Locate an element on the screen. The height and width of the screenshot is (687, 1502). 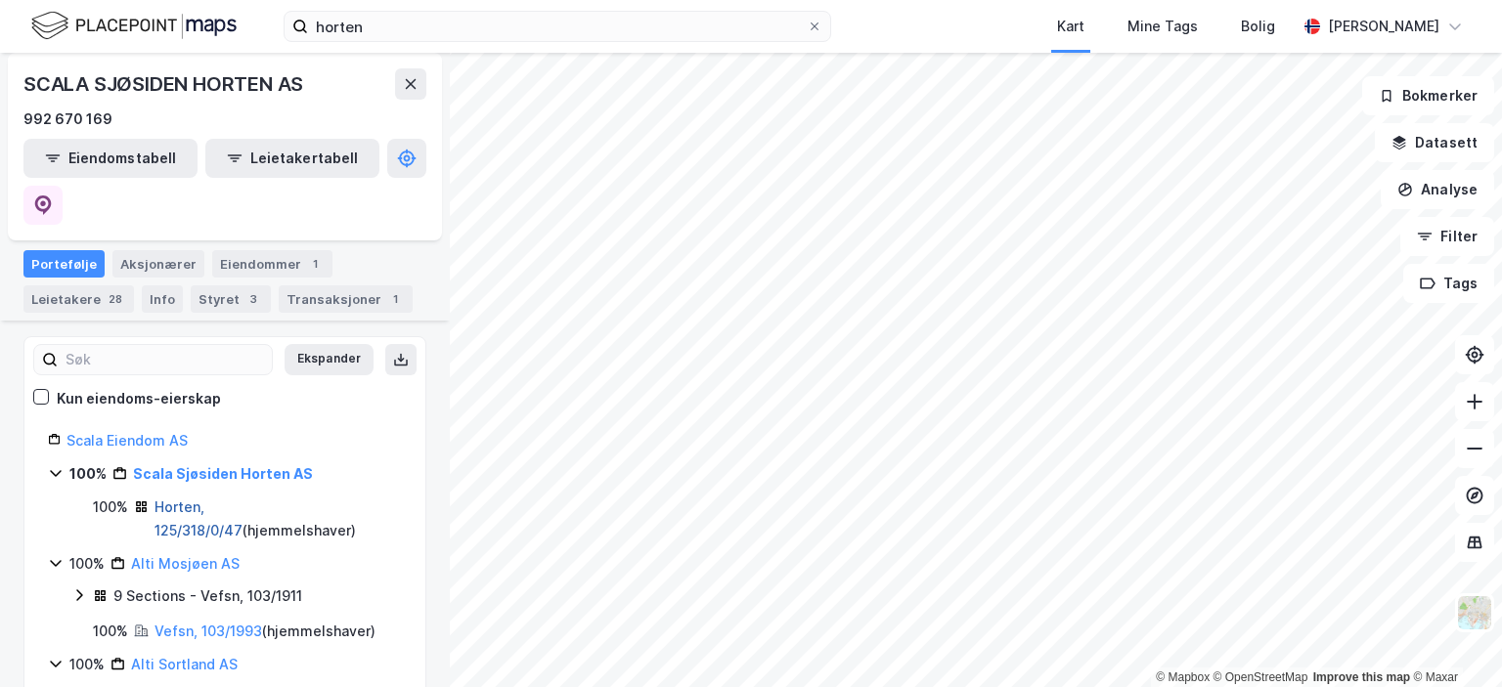
div: SCALA SJØSIDEN HORTEN AS is located at coordinates (165, 84).